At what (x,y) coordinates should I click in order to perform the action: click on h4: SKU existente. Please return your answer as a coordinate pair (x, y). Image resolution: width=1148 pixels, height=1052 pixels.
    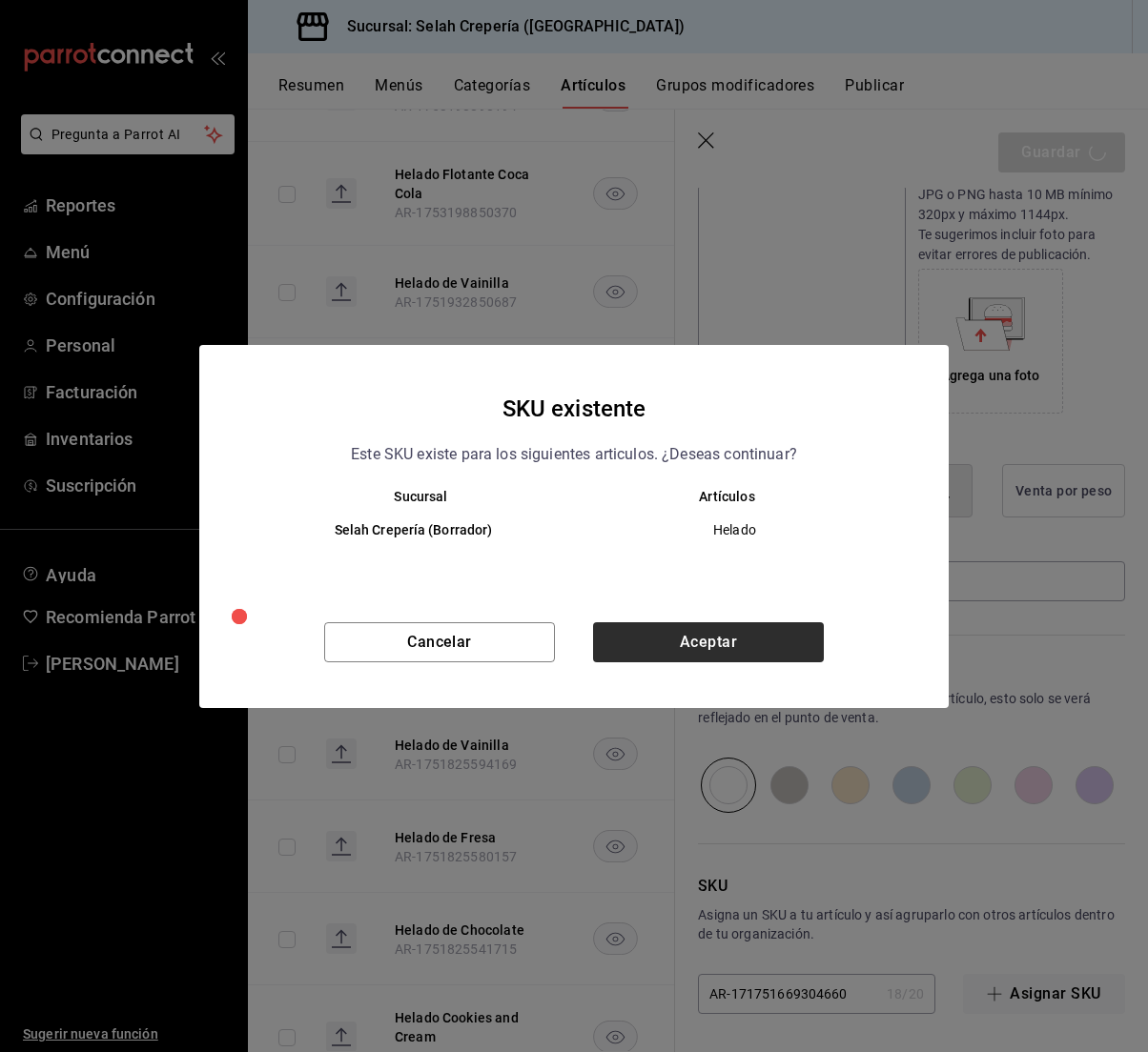
    Looking at the image, I should click on (574, 409).